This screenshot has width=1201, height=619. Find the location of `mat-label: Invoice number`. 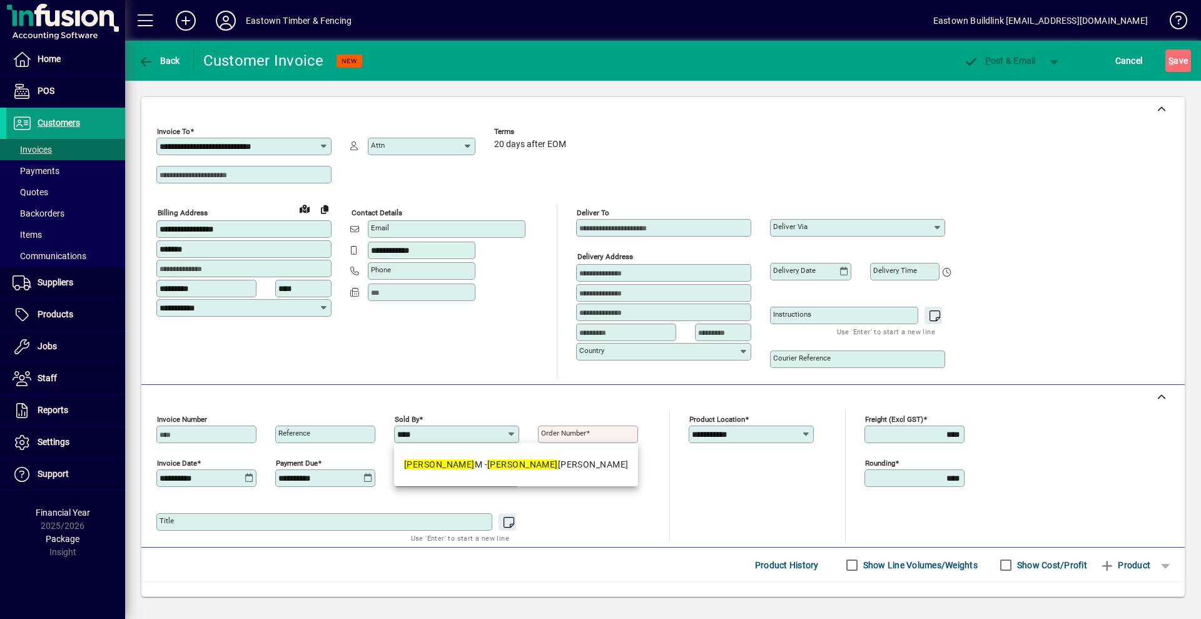

mat-label: Invoice number is located at coordinates (182, 419).